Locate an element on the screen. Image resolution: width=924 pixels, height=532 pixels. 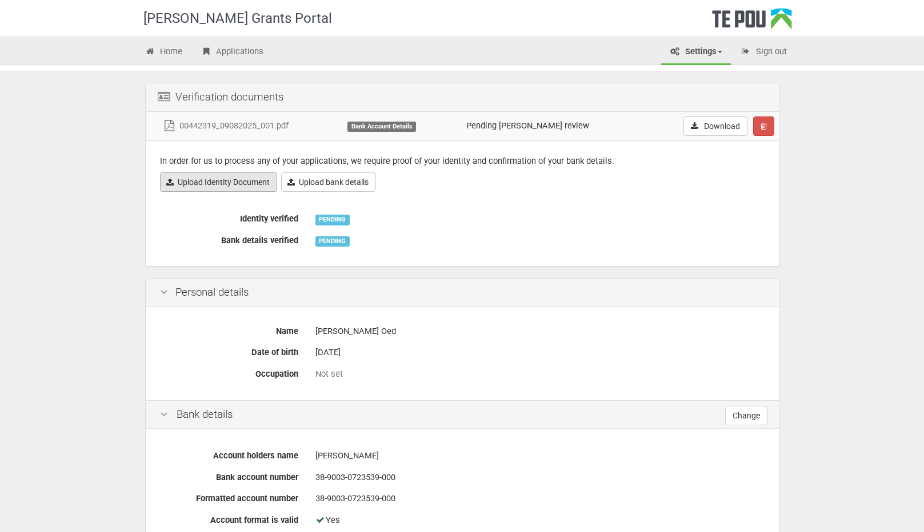
label: Date of birth is located at coordinates (229, 351).